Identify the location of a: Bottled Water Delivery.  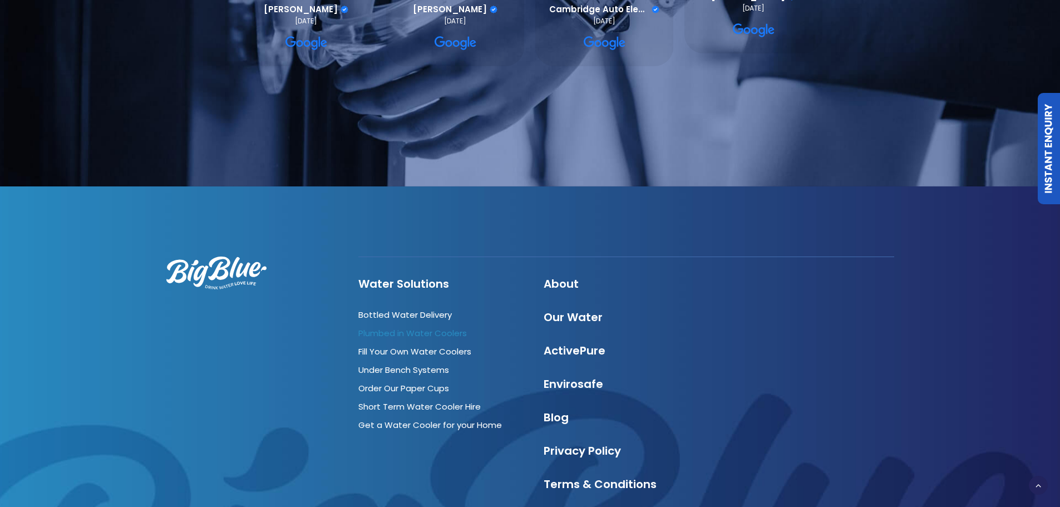
(405, 314).